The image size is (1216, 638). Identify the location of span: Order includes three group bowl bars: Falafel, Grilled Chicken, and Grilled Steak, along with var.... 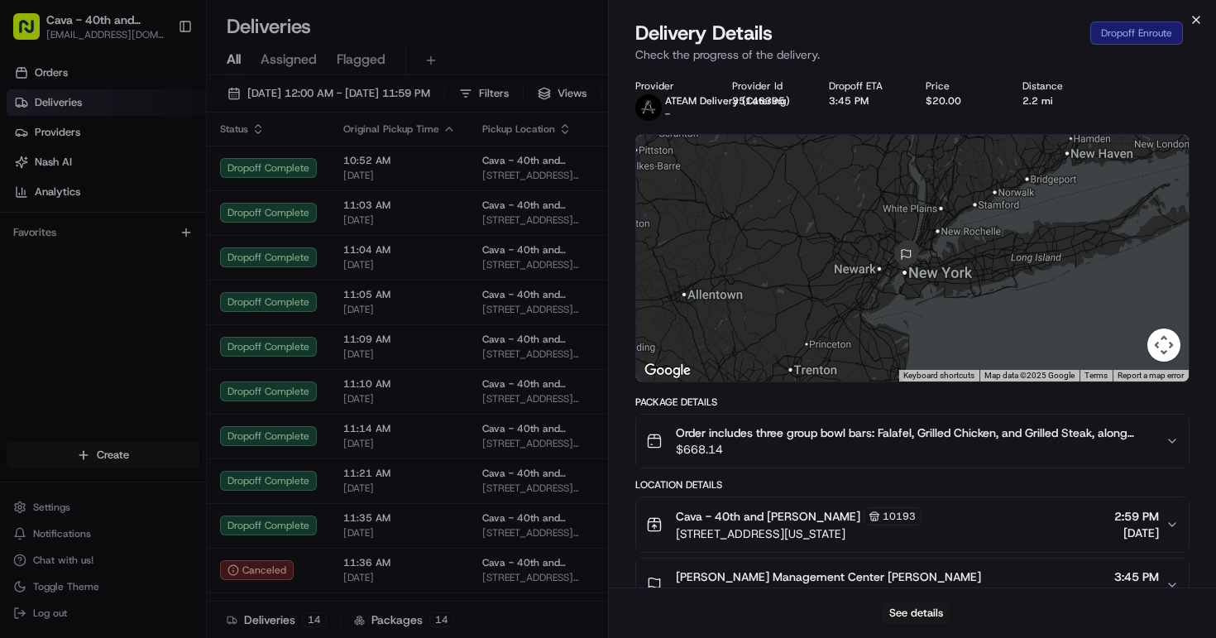
(914, 432).